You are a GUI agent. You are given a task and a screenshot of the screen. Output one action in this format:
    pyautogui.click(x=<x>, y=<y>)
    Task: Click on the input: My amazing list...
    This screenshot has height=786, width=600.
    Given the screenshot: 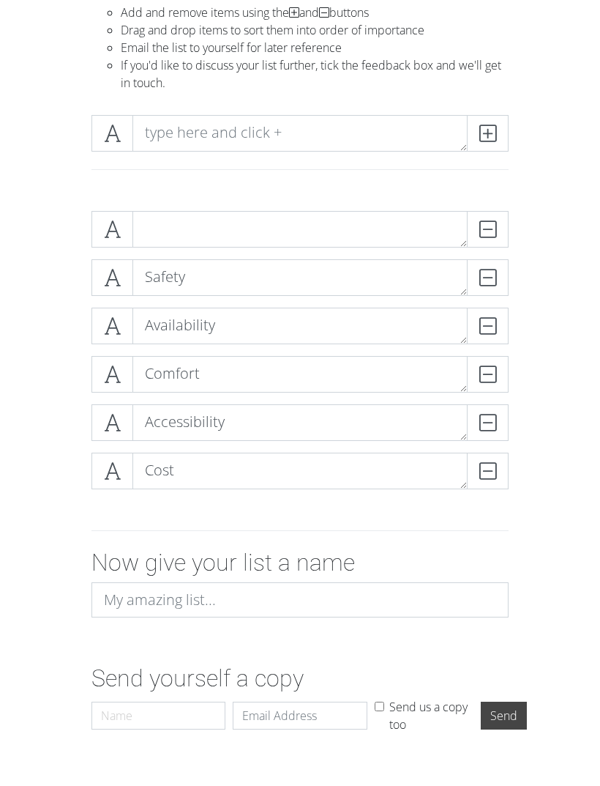 What is the action you would take?
    pyautogui.click(x=300, y=600)
    